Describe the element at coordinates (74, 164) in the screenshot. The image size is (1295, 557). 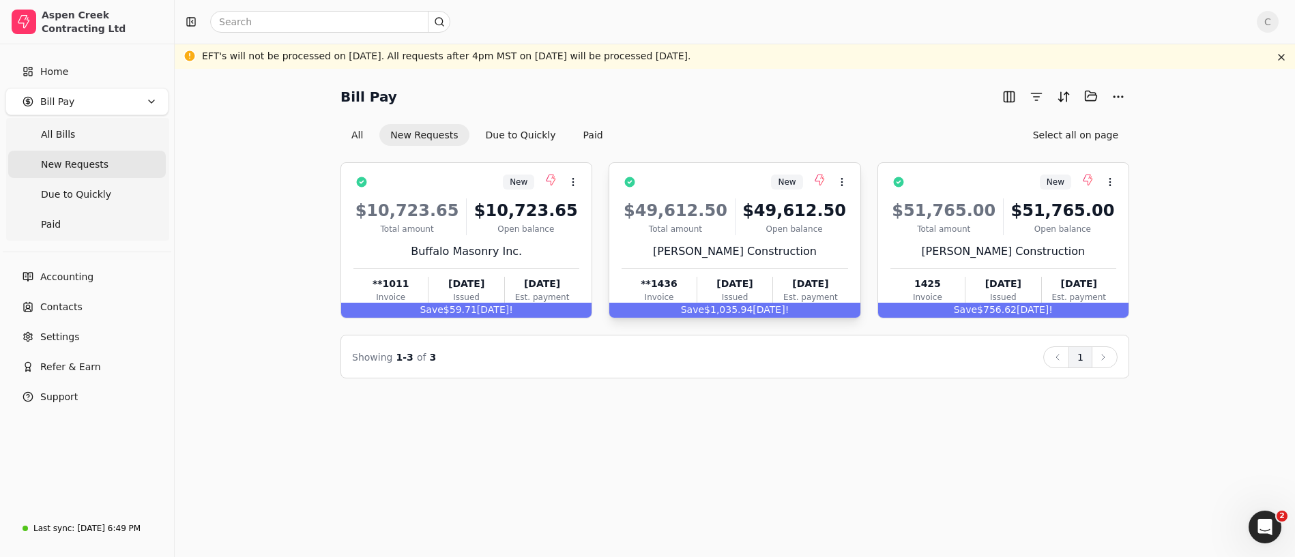
I see `span: New Requests` at that location.